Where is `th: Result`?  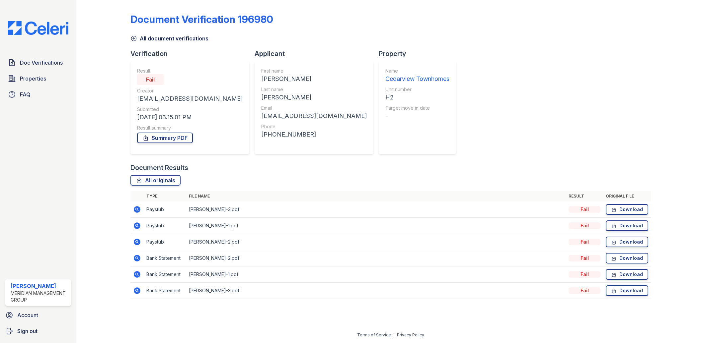
th: Result is located at coordinates (584, 196).